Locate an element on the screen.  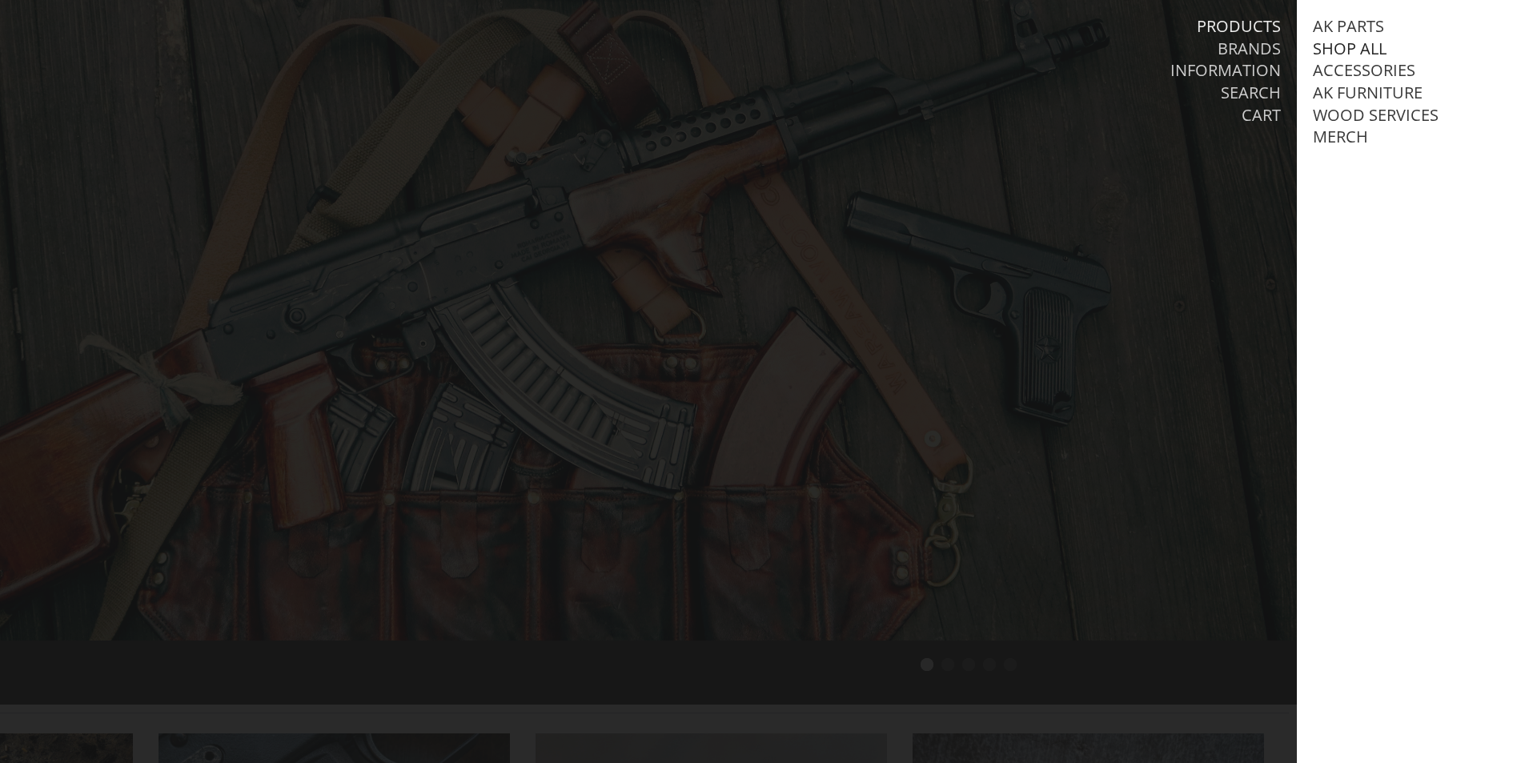
a: Brands is located at coordinates (1249, 49).